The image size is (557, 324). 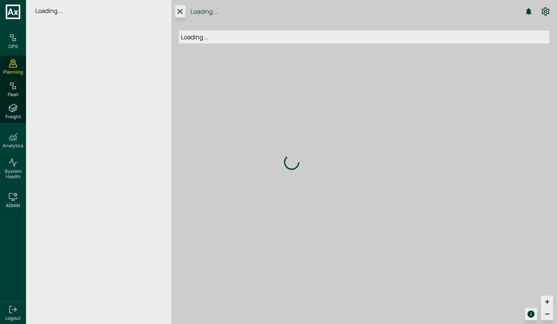 I want to click on h6: OPS, so click(x=13, y=47).